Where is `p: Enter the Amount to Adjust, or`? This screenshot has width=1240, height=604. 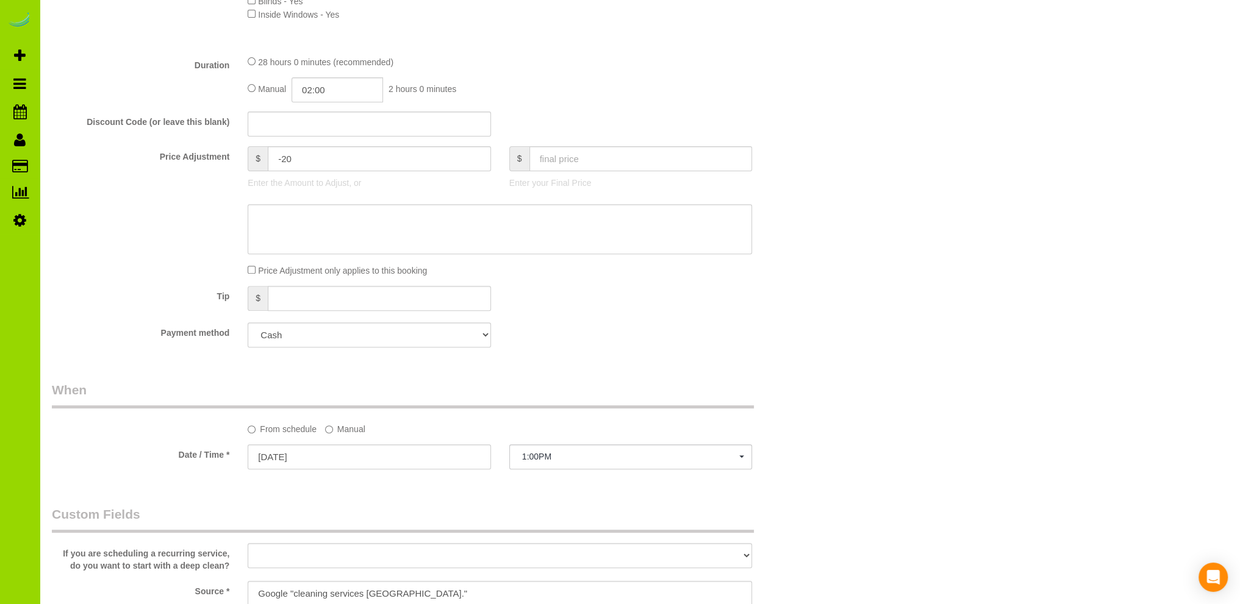
p: Enter the Amount to Adjust, or is located at coordinates (369, 183).